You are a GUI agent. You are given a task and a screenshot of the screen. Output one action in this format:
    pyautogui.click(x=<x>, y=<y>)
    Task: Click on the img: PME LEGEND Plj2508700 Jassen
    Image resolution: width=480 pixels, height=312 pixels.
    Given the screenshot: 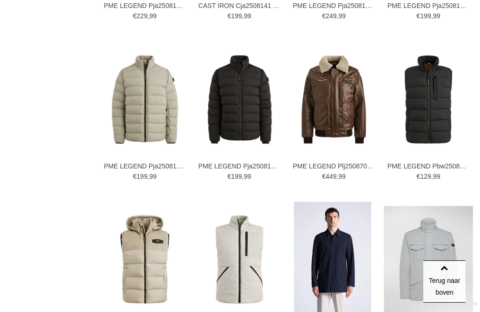 What is the action you would take?
    pyautogui.click(x=334, y=99)
    